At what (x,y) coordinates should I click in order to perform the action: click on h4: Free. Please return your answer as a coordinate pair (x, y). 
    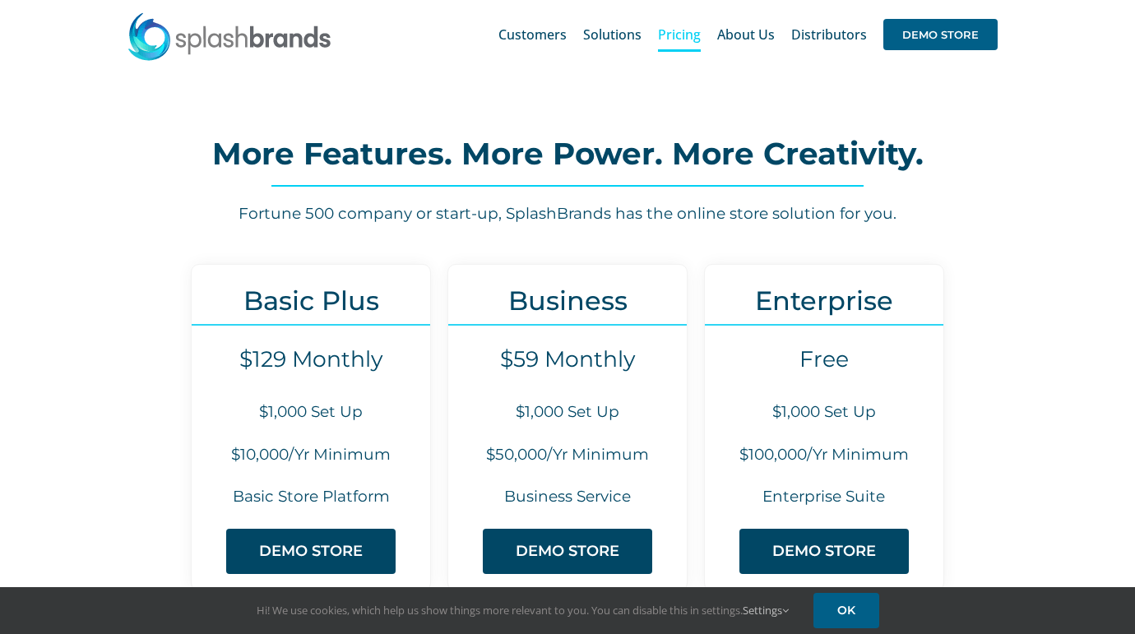
    Looking at the image, I should click on (824, 360).